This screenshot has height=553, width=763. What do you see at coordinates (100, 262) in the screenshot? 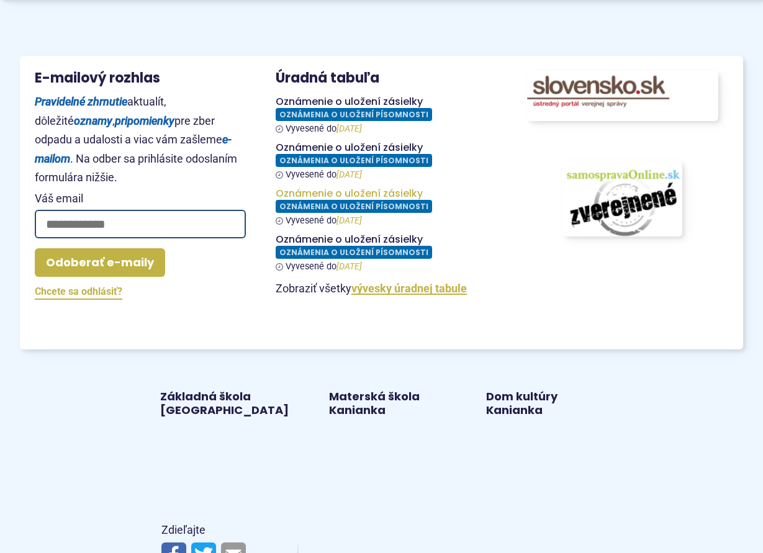
I see `button: Odoberať e-maily` at bounding box center [100, 262].